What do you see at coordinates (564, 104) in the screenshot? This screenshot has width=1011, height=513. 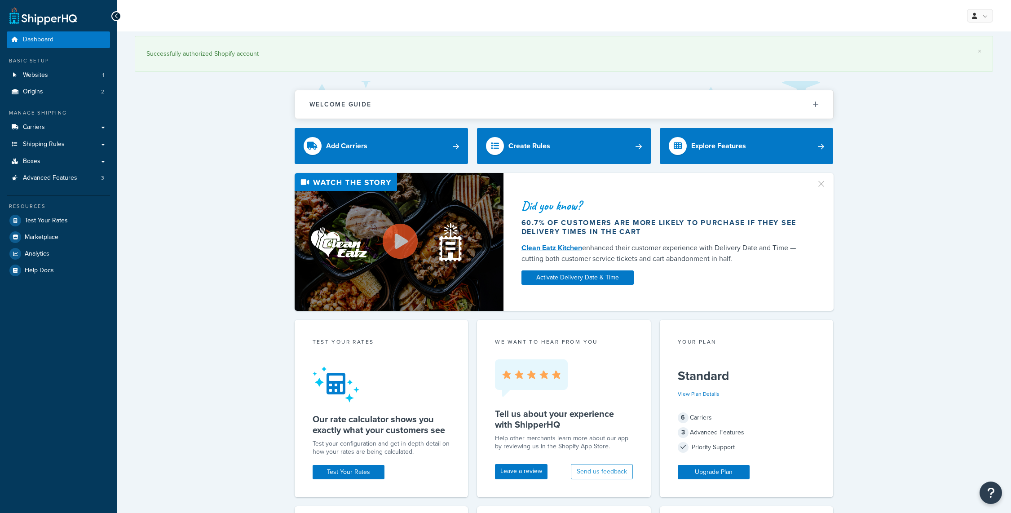 I see `button: Welcome Guide` at bounding box center [564, 104].